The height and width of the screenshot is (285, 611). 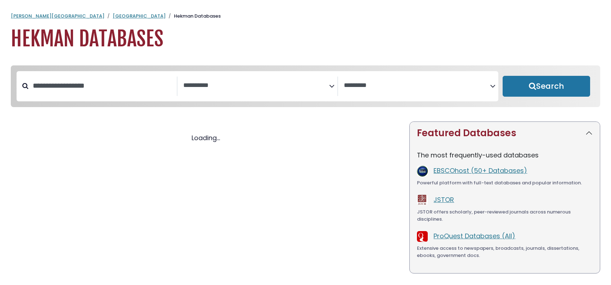 I want to click on nav: breadcrumb, so click(x=305, y=16).